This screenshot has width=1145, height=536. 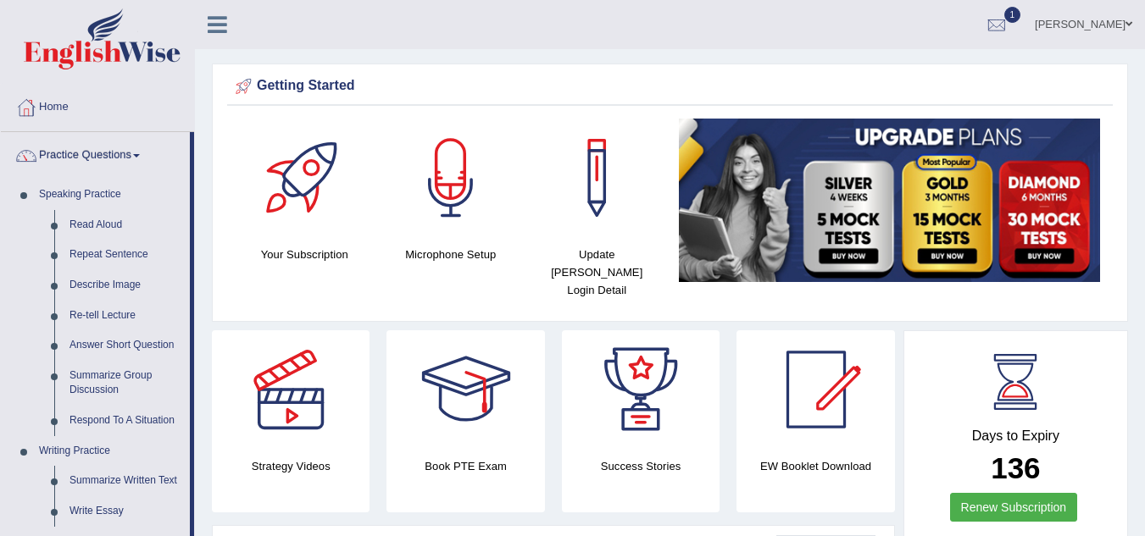 What do you see at coordinates (125, 316) in the screenshot?
I see `a: Re-tell Lecture` at bounding box center [125, 316].